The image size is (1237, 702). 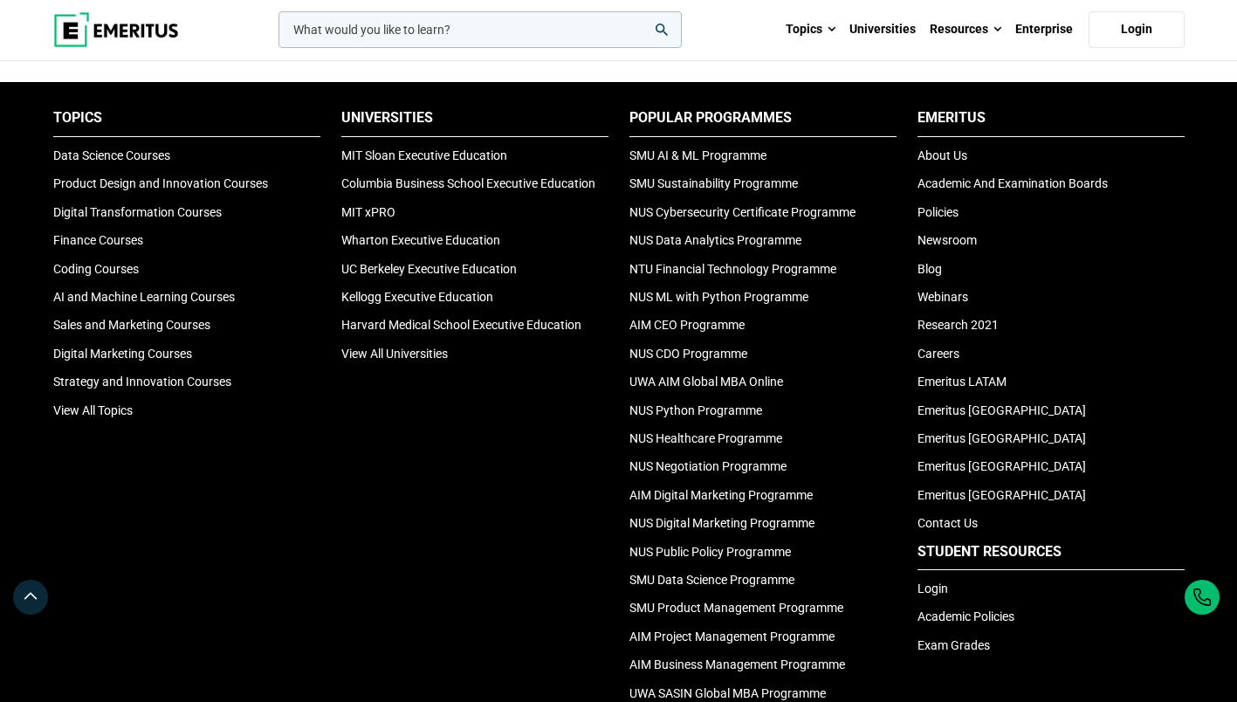 What do you see at coordinates (132, 325) in the screenshot?
I see `a: Sales and Marketing Courses` at bounding box center [132, 325].